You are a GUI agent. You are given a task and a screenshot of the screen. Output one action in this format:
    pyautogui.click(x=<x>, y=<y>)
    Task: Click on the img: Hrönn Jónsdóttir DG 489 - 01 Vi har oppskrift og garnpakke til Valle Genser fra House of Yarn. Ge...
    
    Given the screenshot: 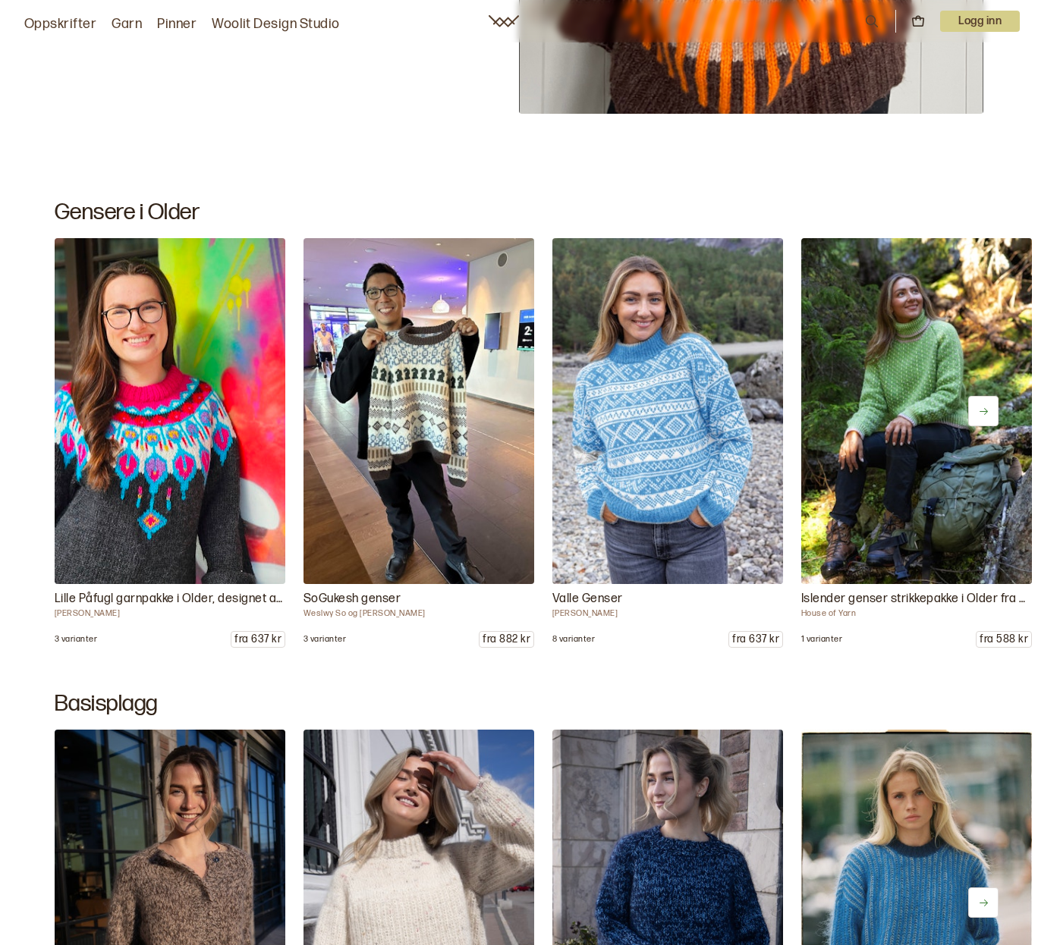 What is the action you would take?
    pyautogui.click(x=668, y=411)
    